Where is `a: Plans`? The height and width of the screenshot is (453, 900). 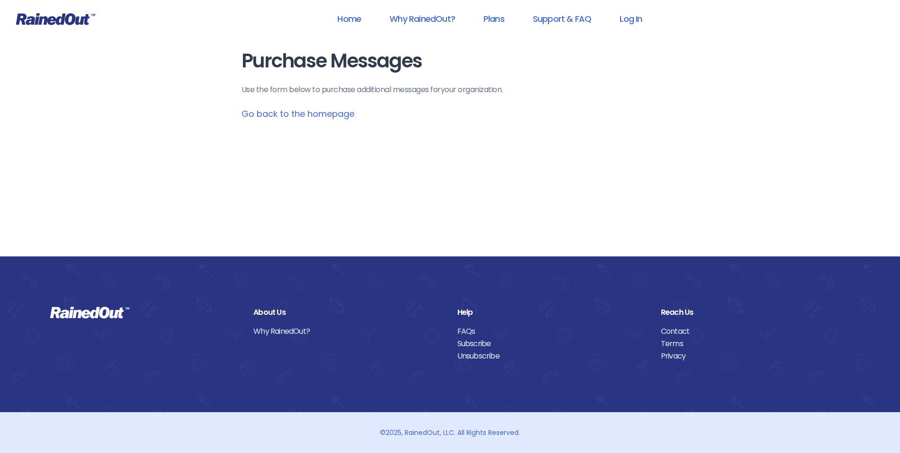
a: Plans is located at coordinates (494, 19).